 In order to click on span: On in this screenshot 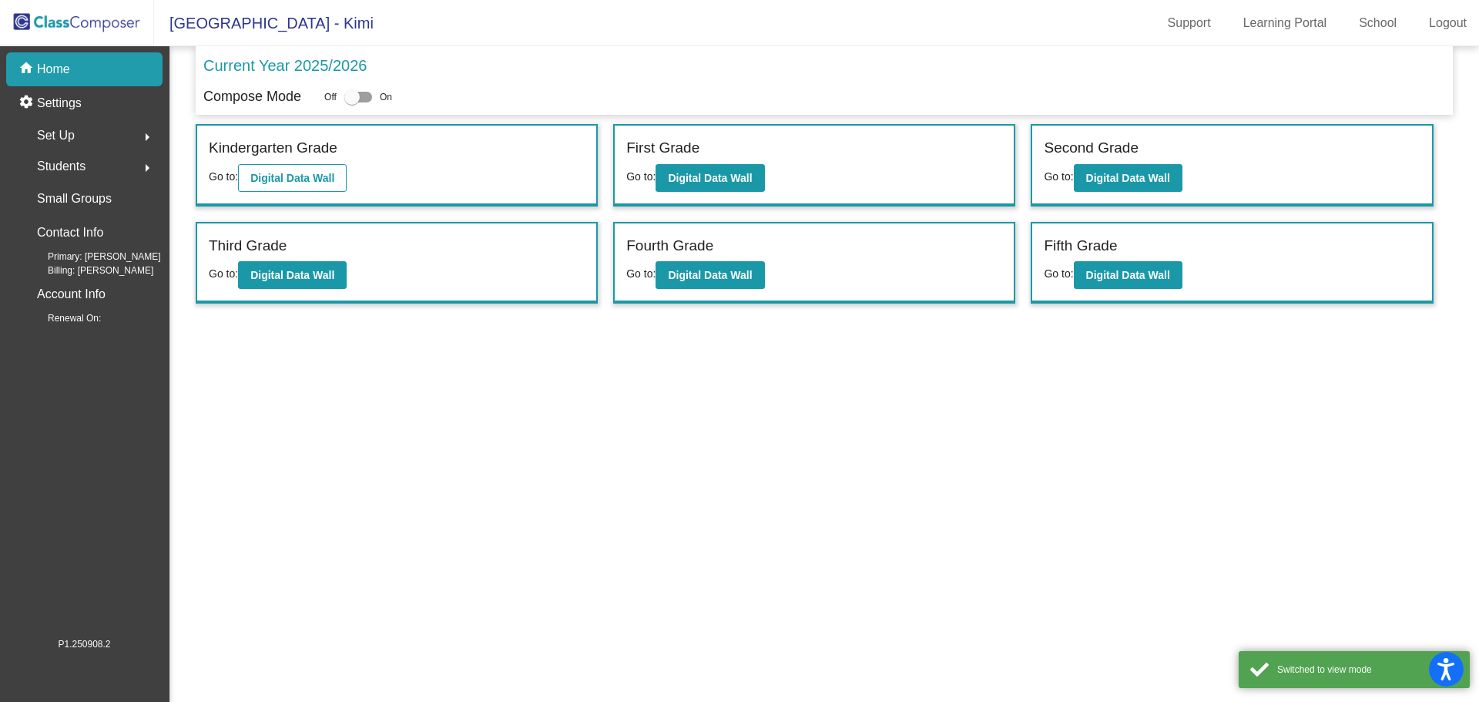, I will do `click(386, 97)`.